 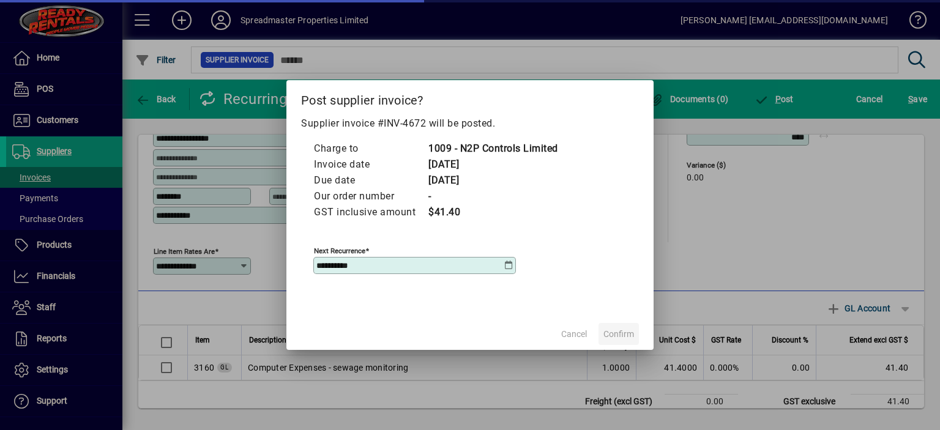 What do you see at coordinates (370, 149) in the screenshot?
I see `td: Charge to` at bounding box center [370, 149].